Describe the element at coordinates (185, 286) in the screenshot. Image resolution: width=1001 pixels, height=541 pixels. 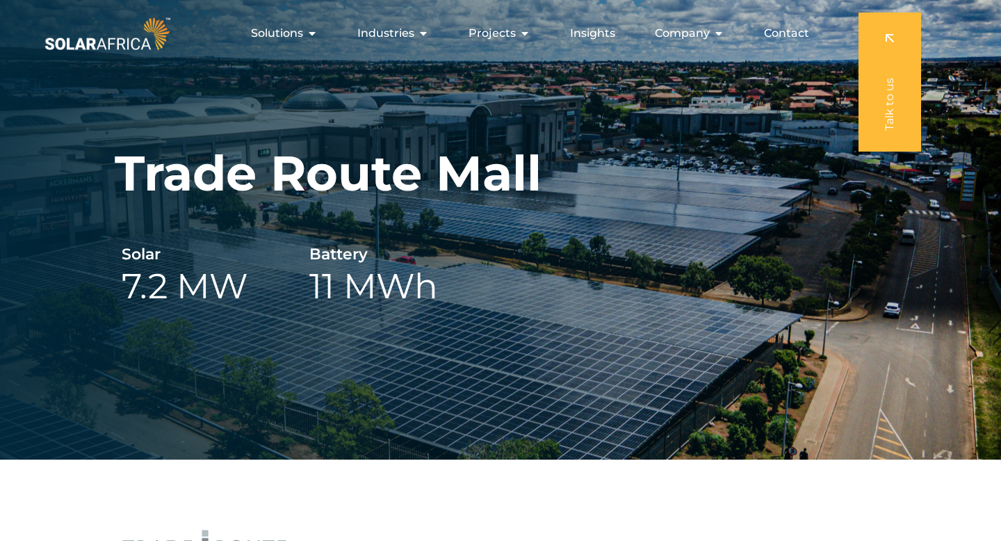
I see `h2: 7.2 MW` at that location.